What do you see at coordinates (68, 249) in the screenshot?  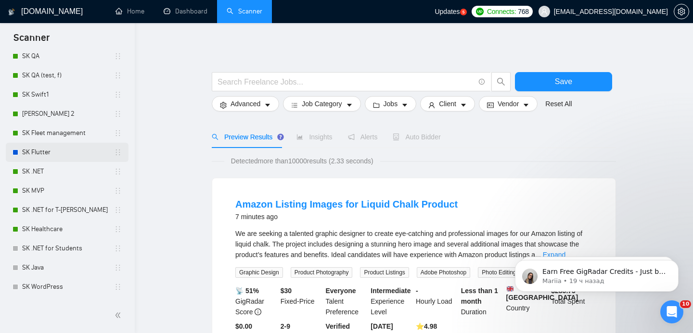 I see `a: SK .NET for Students` at bounding box center [68, 249].